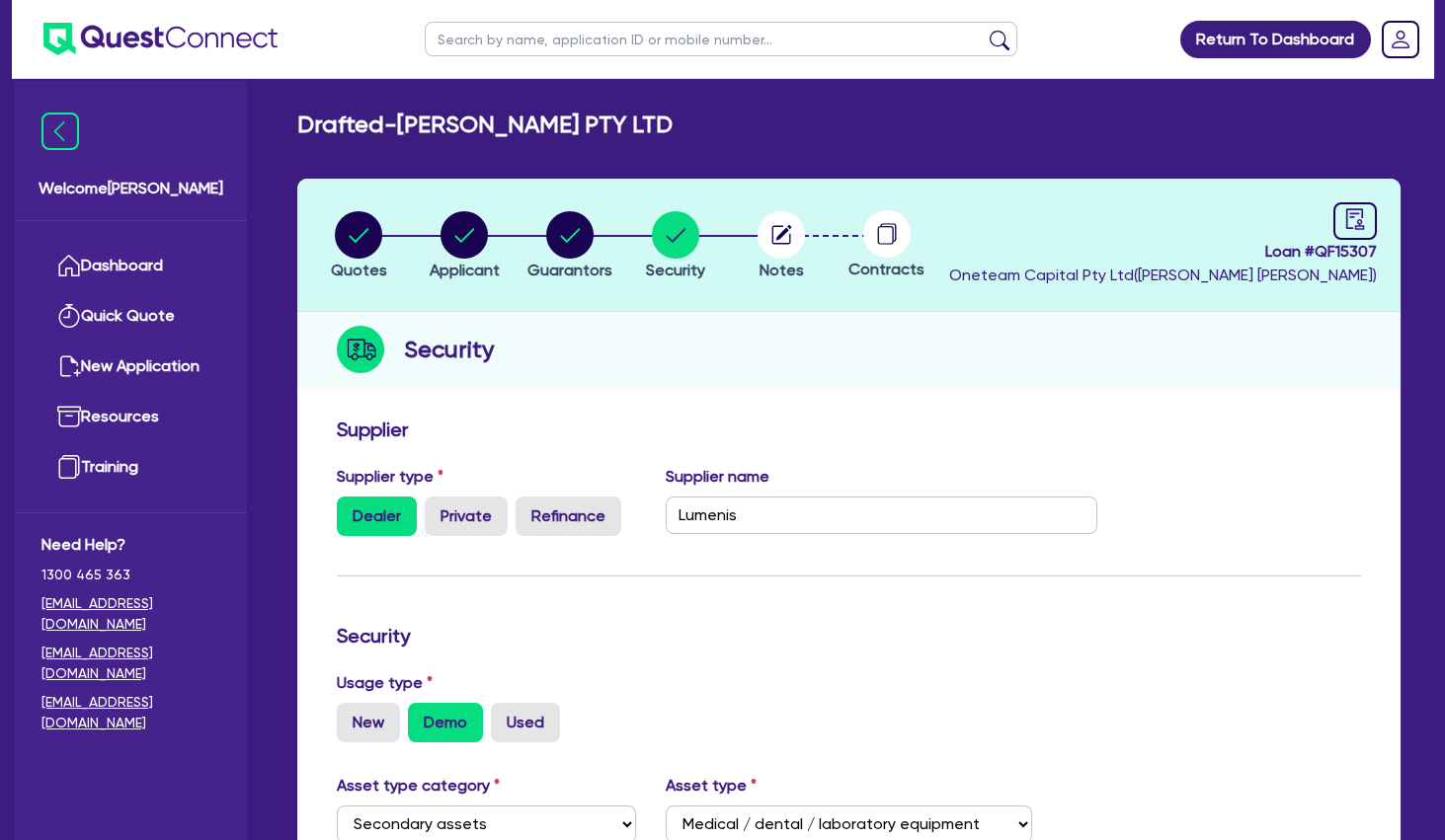 This screenshot has width=1445, height=840. Describe the element at coordinates (69, 316) in the screenshot. I see `img: quick-quote` at that location.